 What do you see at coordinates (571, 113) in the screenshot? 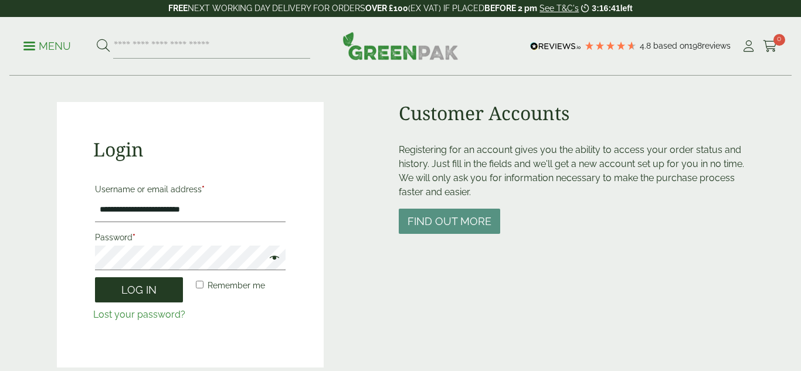
I see `h2: Customer Accounts` at bounding box center [571, 113].